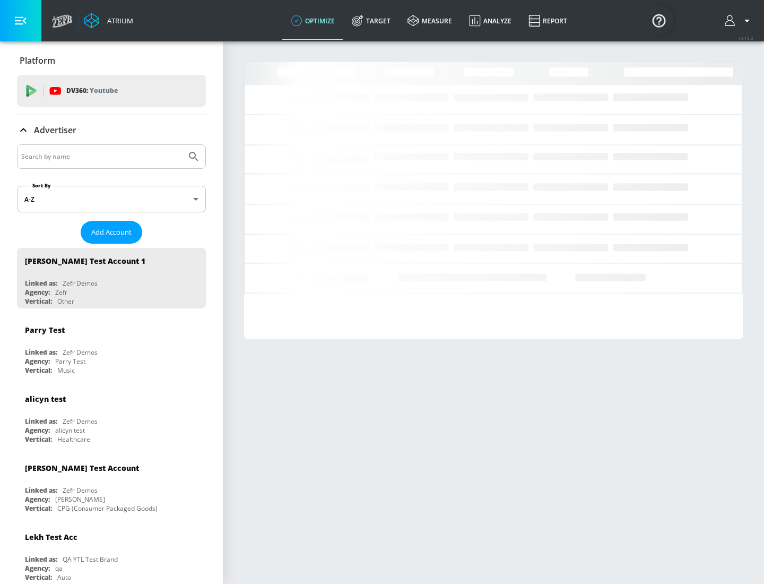  Describe the element at coordinates (659, 20) in the screenshot. I see `button: Open Resource Center` at that location.